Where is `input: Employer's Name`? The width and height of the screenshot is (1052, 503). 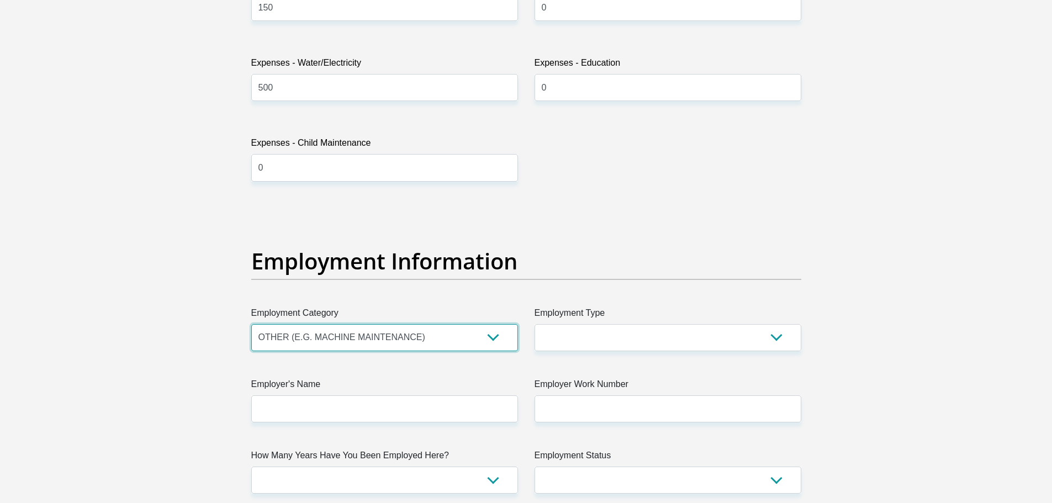
input: Employer's Name is located at coordinates (384, 409).